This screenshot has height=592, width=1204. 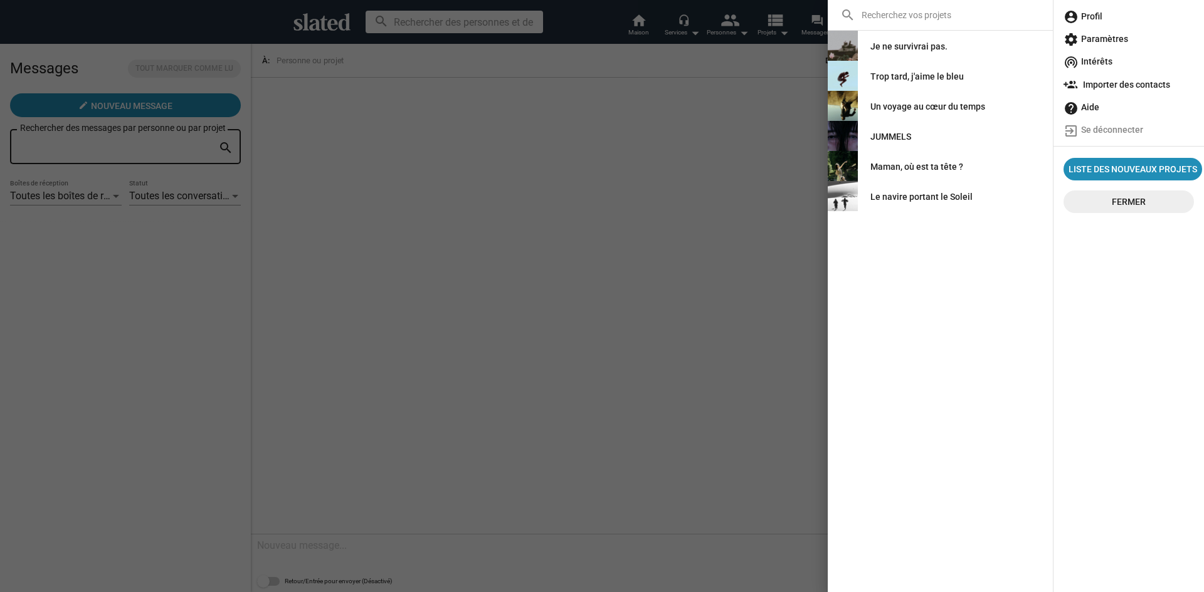 What do you see at coordinates (1111, 130) in the screenshot?
I see `font: Se déconnecter` at bounding box center [1111, 130].